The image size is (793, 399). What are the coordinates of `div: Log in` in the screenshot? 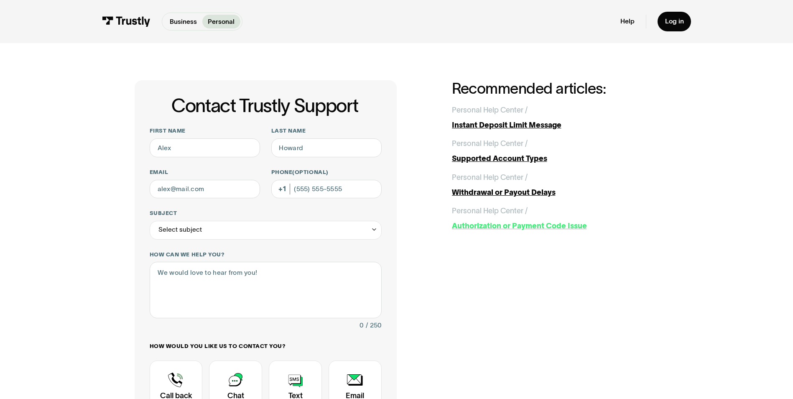 It's located at (674, 21).